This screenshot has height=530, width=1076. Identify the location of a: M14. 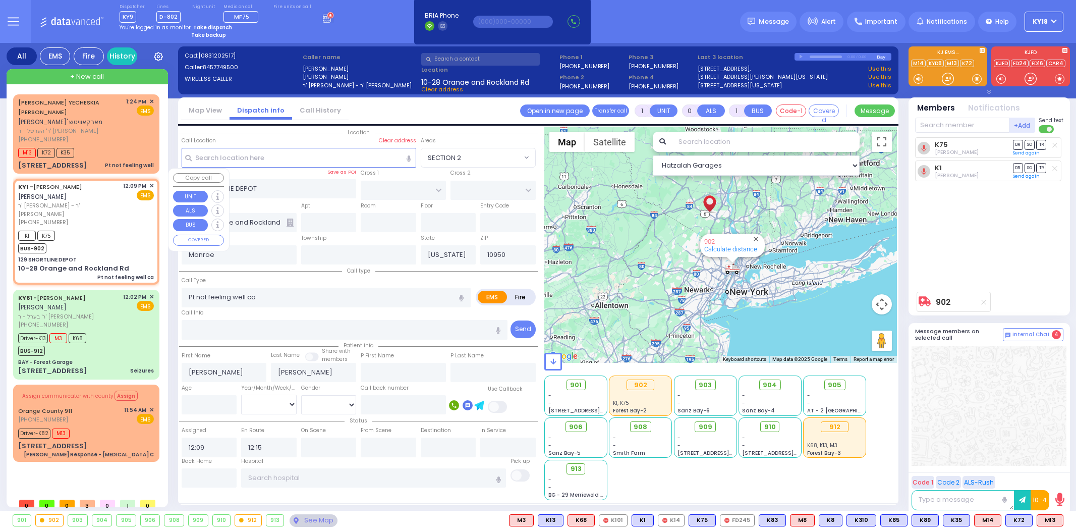
(918, 63).